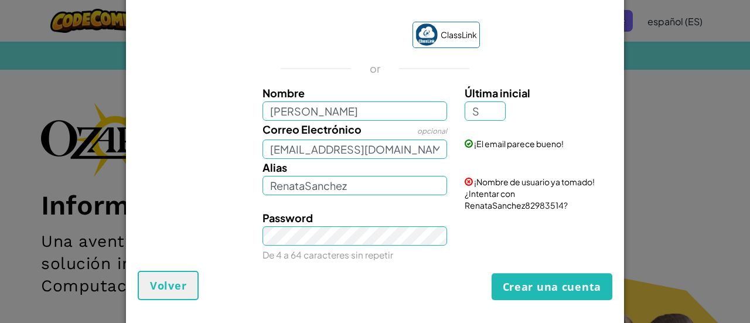  What do you see at coordinates (529, 193) in the screenshot?
I see `span: ¡Nombre de usuario ya tomado! ¿Intentar con RenataSanchez82983514?` at bounding box center [529, 193].